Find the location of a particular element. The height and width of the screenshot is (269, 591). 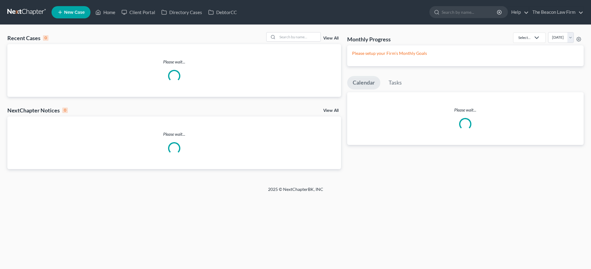

a: Help is located at coordinates (518, 12).